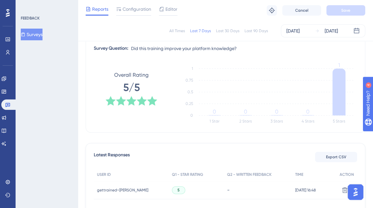  What do you see at coordinates (104, 174) in the screenshot?
I see `span: USER ID` at bounding box center [104, 174].